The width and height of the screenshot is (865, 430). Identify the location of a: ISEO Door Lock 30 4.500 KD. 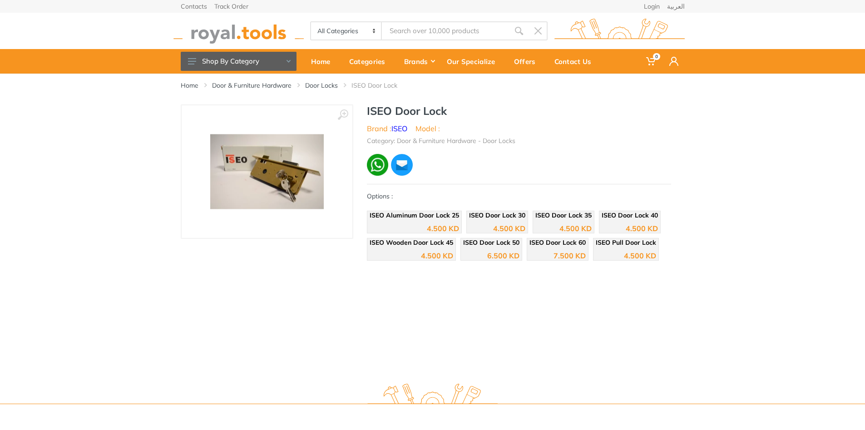
(497, 222).